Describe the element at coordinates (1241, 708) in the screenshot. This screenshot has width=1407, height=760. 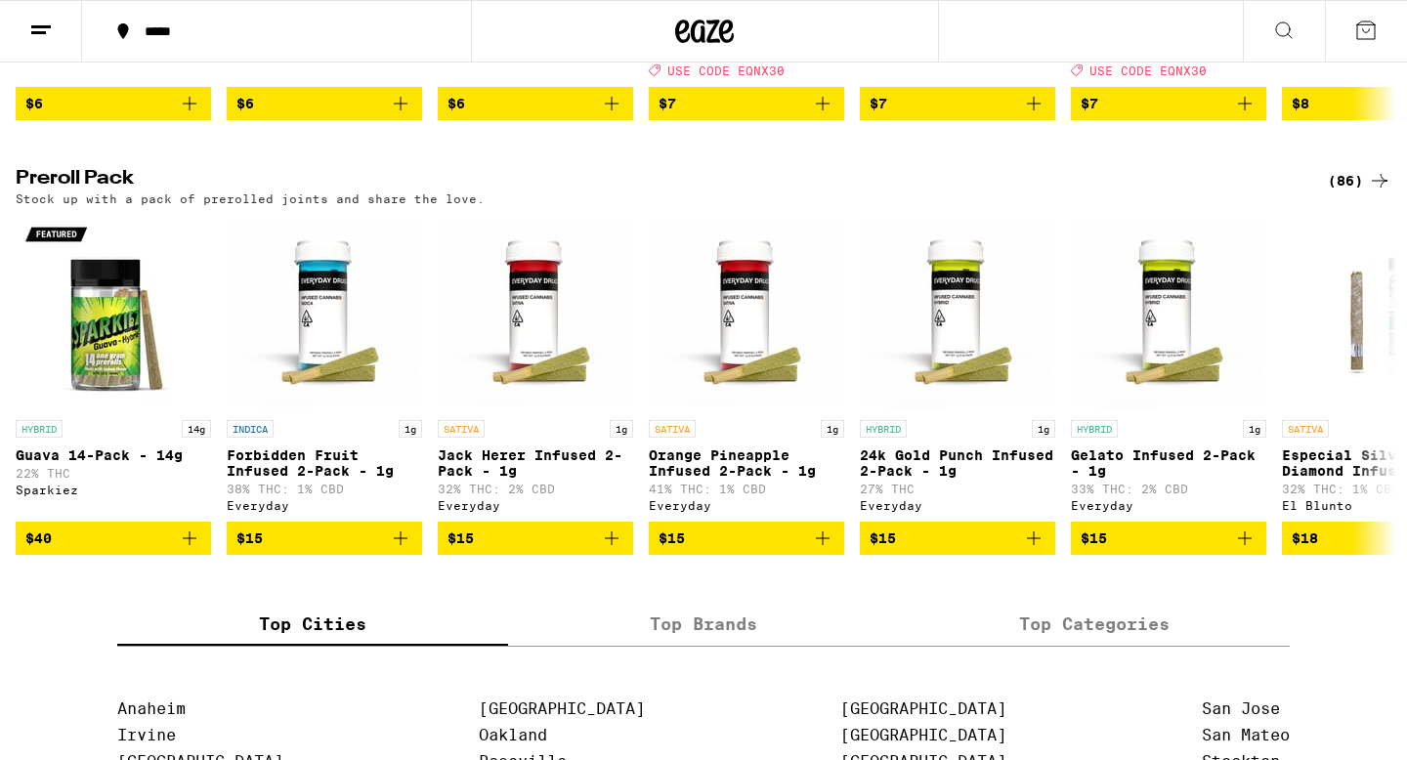
I see `a: San Jose` at that location.